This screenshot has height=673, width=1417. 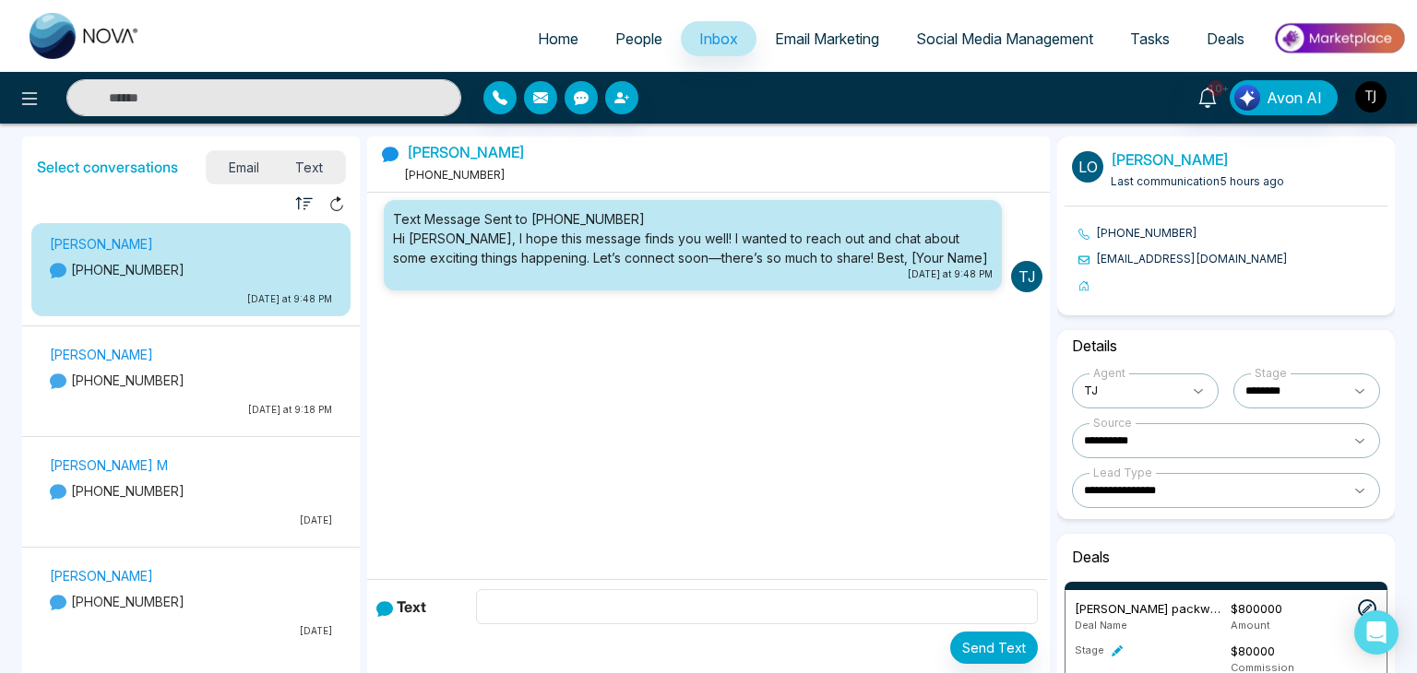 I want to click on a: Deals, so click(x=1225, y=39).